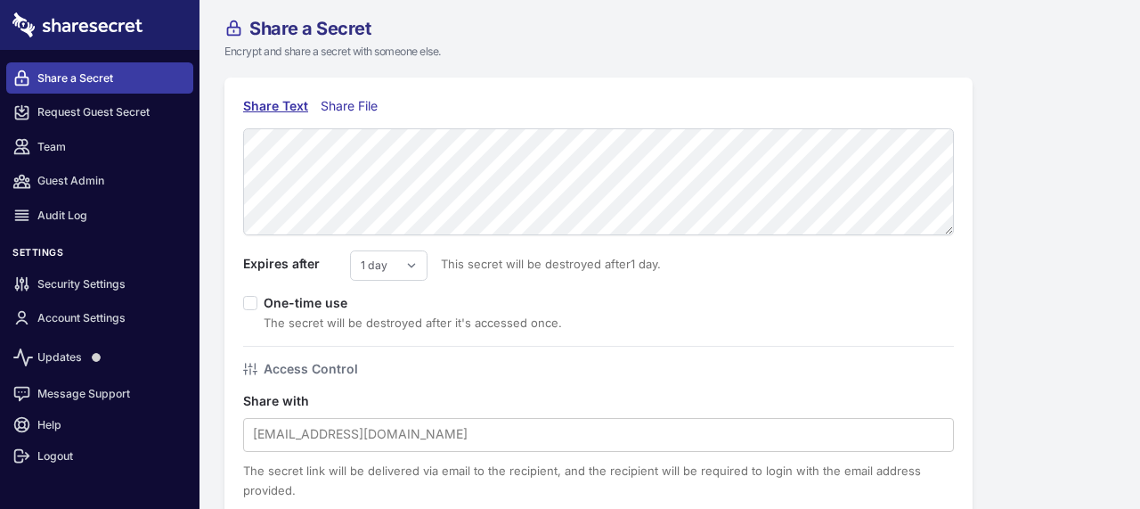 Image resolution: width=1140 pixels, height=509 pixels. I want to click on a: Message Support, so click(100, 393).